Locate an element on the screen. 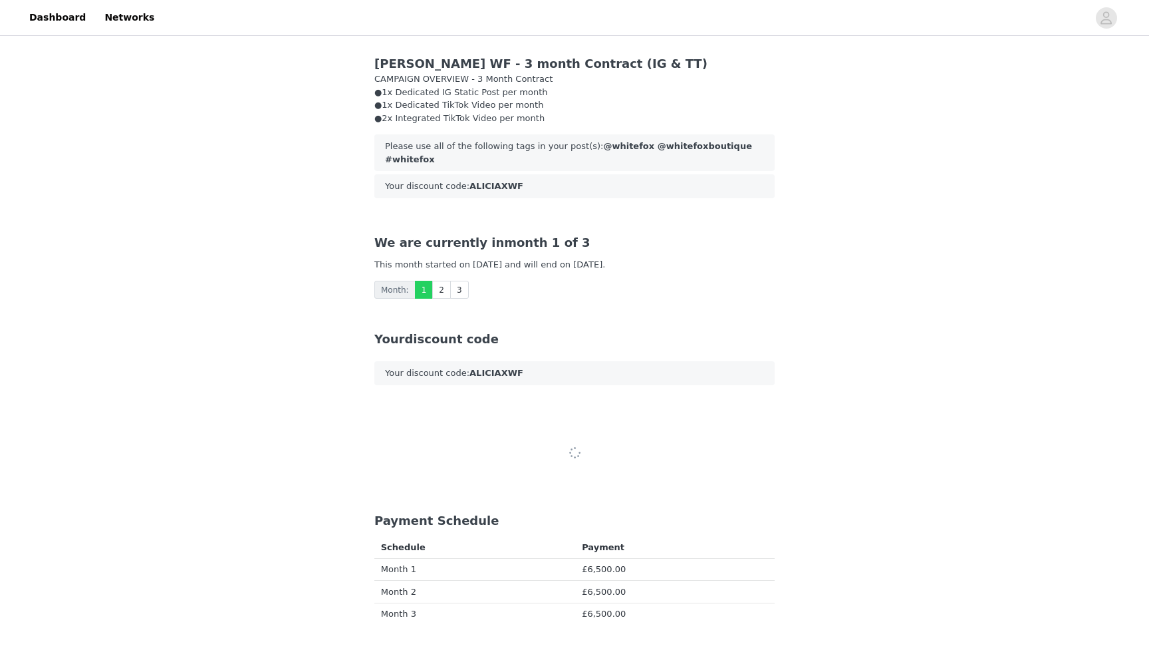  th: Payment is located at coordinates (675, 547).